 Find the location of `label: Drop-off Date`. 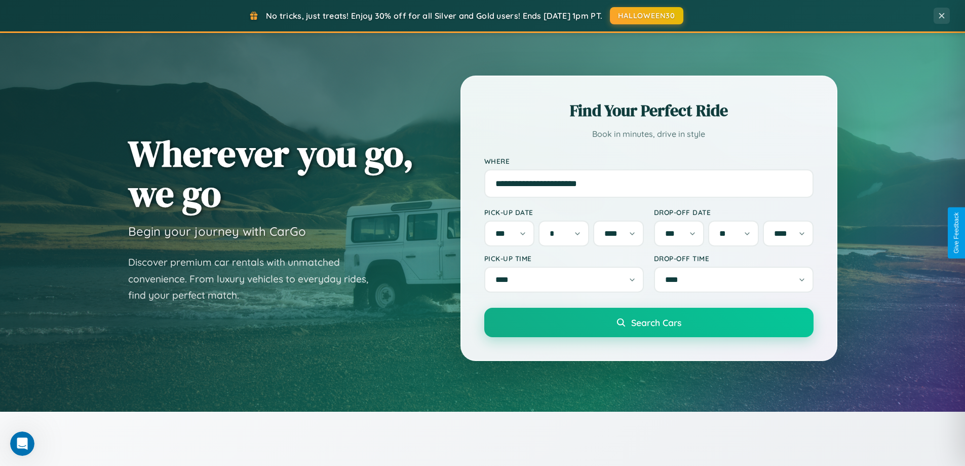

label: Drop-off Date is located at coordinates (734, 212).